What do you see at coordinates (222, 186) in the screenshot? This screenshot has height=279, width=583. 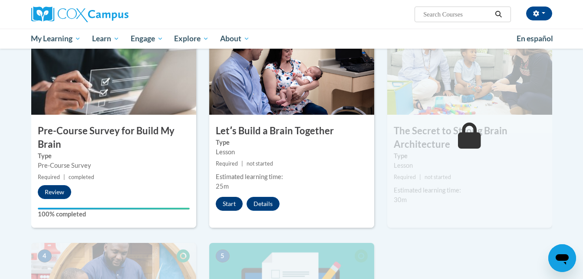 I see `span: 25m` at bounding box center [222, 186].